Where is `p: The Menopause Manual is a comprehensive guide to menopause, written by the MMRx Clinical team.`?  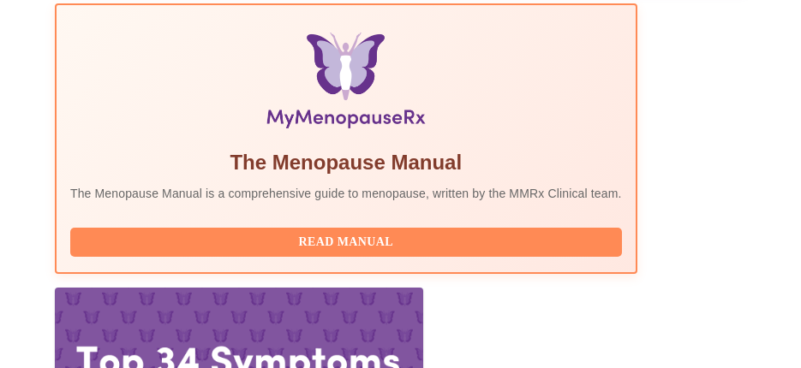 p: The Menopause Manual is a comprehensive guide to menopause, written by the MMRx Clinical team. is located at coordinates (346, 194).